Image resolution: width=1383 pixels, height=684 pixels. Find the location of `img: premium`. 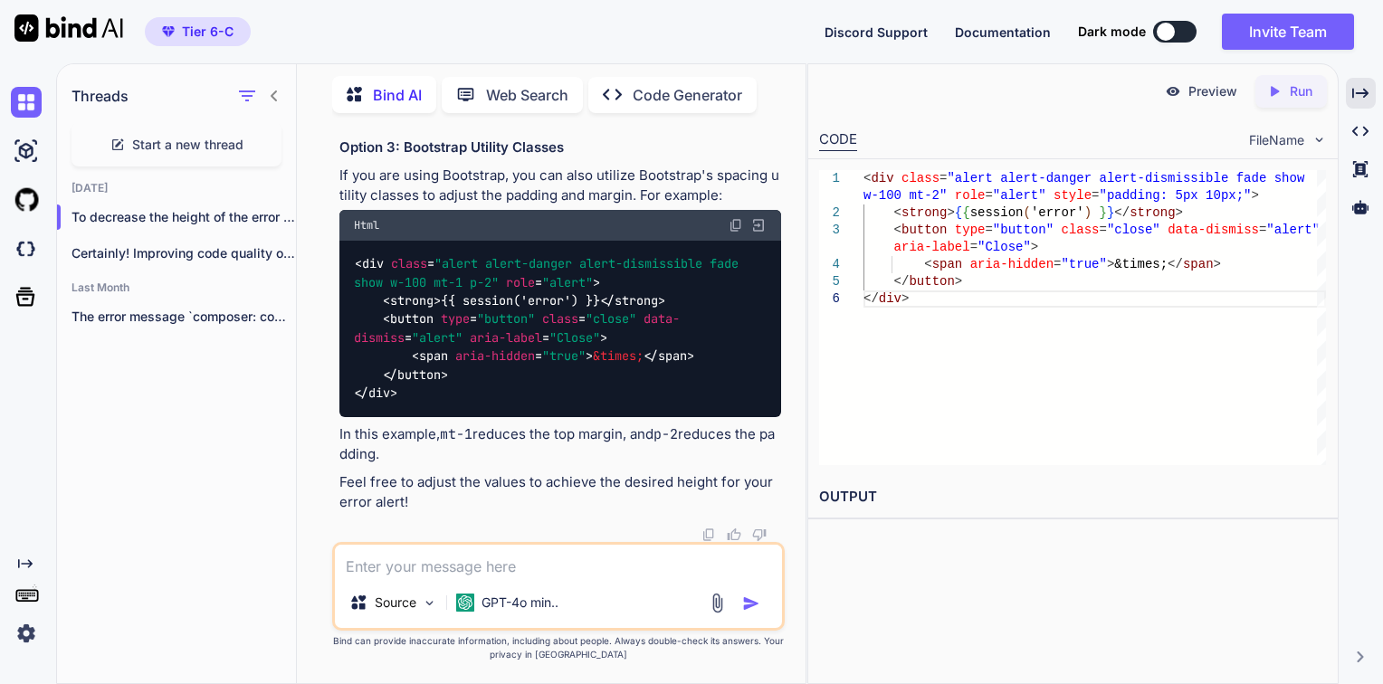

img: premium is located at coordinates (168, 32).